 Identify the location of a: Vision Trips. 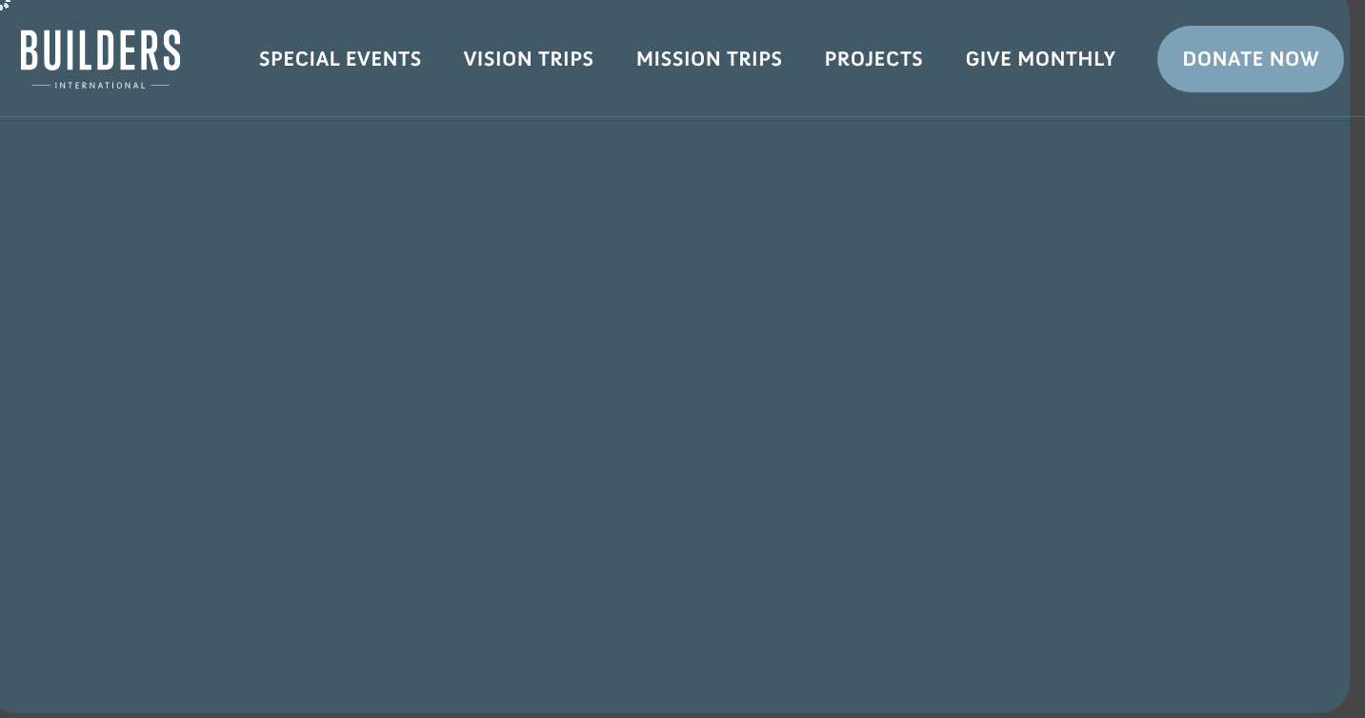
(529, 59).